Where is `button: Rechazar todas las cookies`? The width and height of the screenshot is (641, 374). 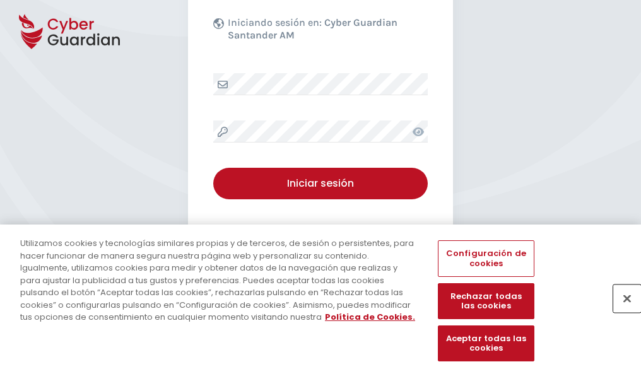 button: Rechazar todas las cookies is located at coordinates (486, 301).